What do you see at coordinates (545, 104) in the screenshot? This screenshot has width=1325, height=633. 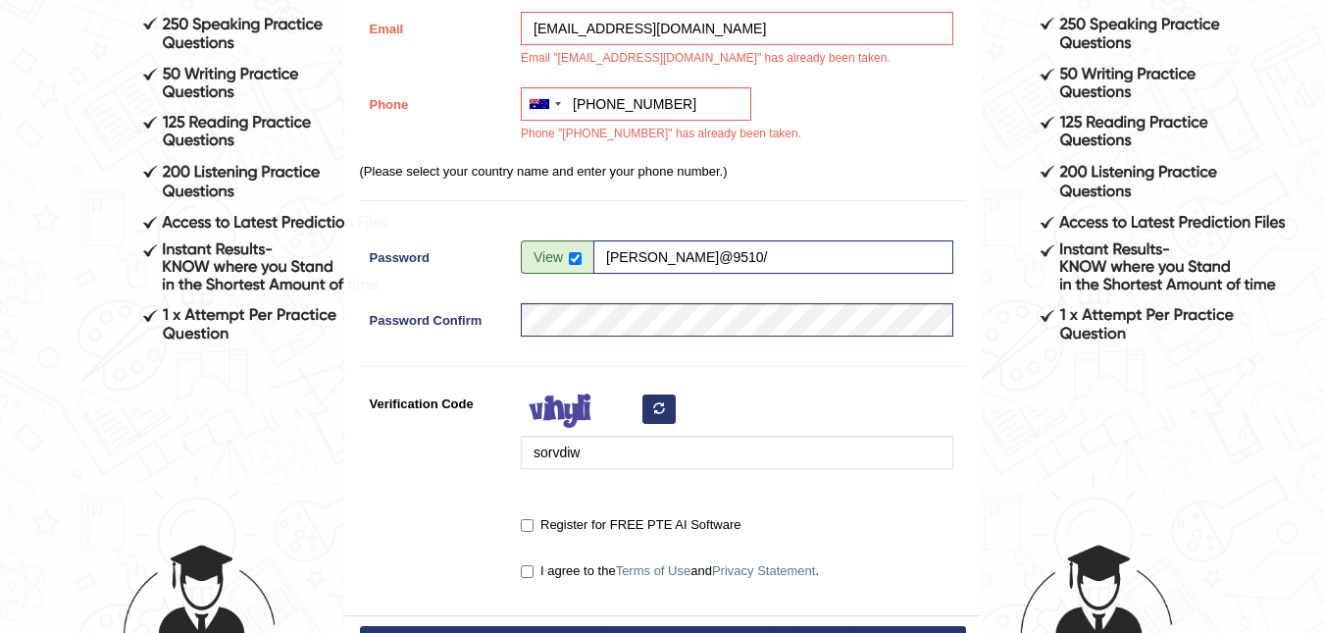 I see `div: Australia: +61` at bounding box center [545, 104].